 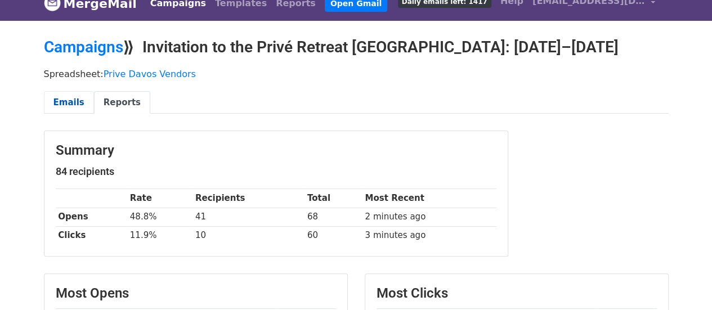 I want to click on td: 41, so click(x=248, y=217).